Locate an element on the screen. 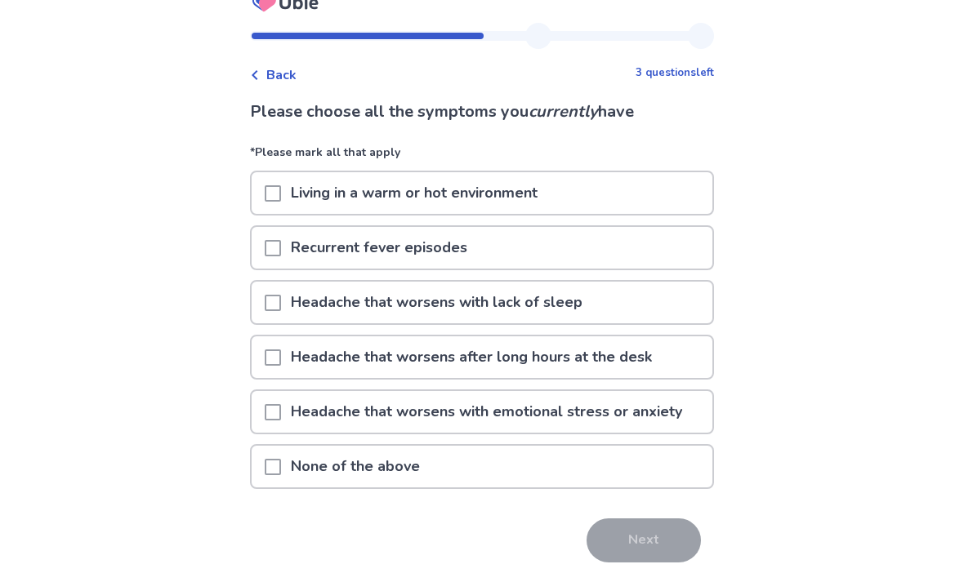 The height and width of the screenshot is (582, 964). span: Back is located at coordinates (281, 75).